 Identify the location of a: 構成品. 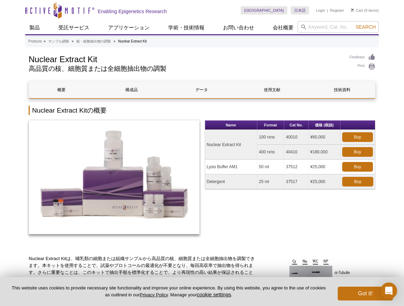
(132, 90).